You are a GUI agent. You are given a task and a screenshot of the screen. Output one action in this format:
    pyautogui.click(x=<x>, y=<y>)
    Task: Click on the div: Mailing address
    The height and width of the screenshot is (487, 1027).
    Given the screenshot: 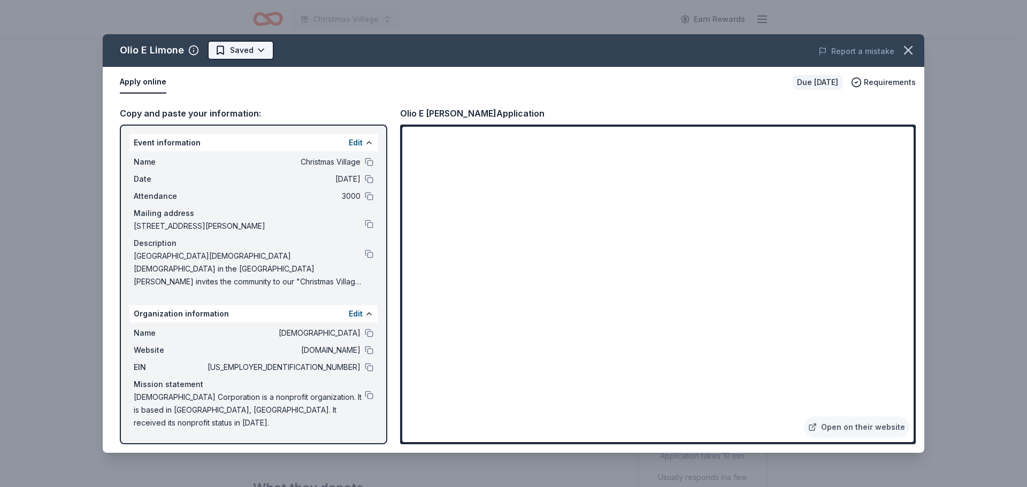 What is the action you would take?
    pyautogui.click(x=254, y=213)
    